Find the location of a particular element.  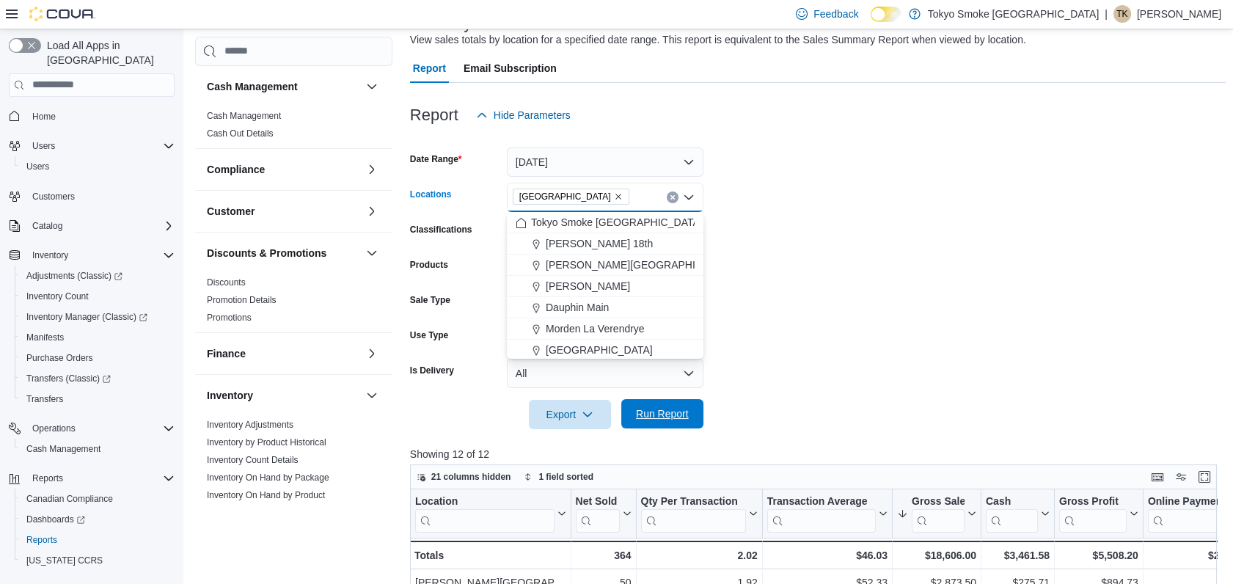

div: Gross Sales is located at coordinates (938, 513).